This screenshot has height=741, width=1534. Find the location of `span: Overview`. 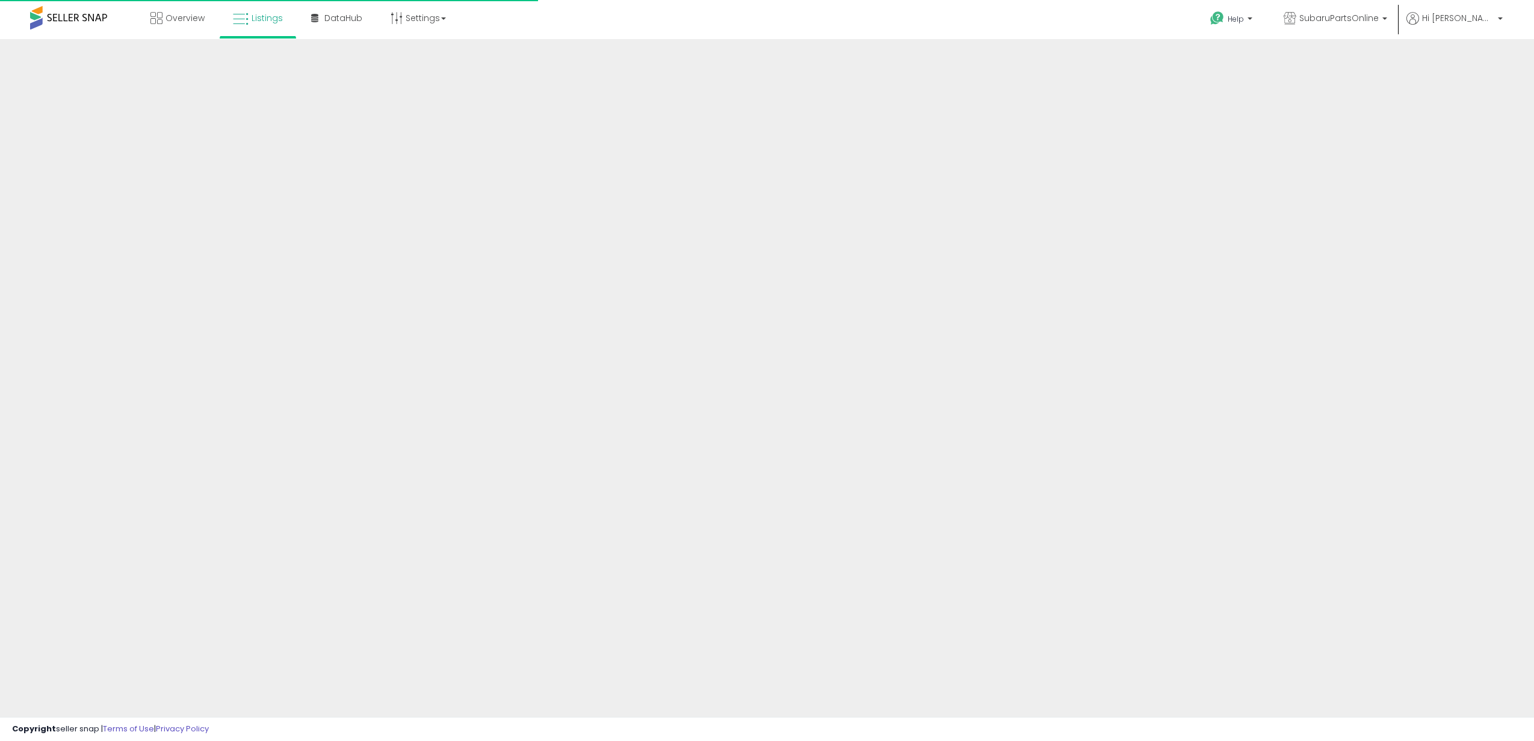

span: Overview is located at coordinates (185, 18).